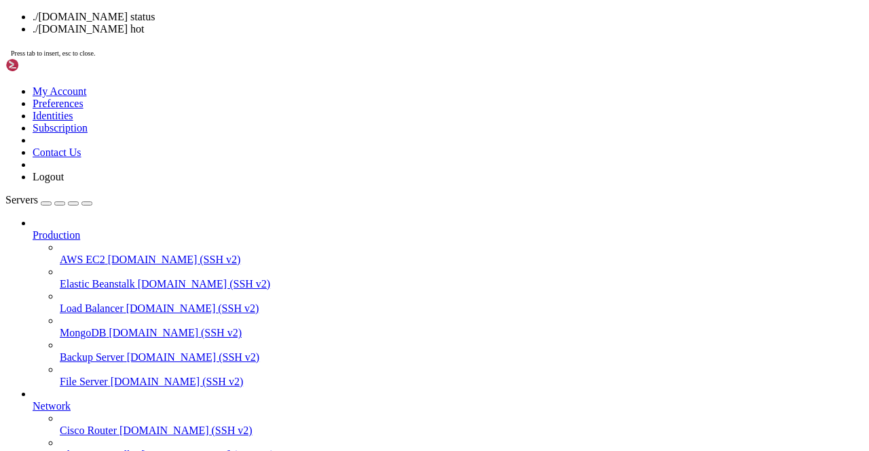 The image size is (869, 451). Describe the element at coordinates (448, 407) in the screenshot. I see `a: Network` at that location.